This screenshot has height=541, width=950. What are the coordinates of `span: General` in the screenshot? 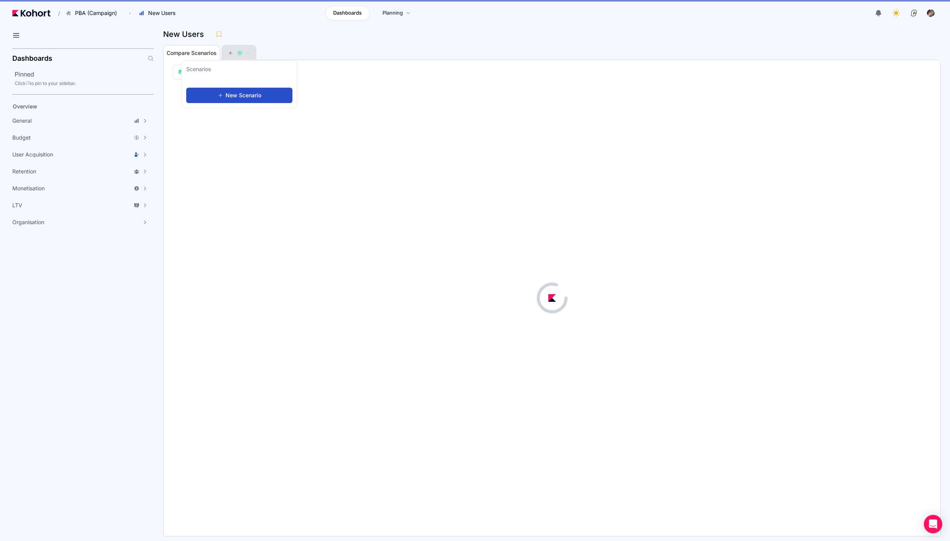 It's located at (22, 121).